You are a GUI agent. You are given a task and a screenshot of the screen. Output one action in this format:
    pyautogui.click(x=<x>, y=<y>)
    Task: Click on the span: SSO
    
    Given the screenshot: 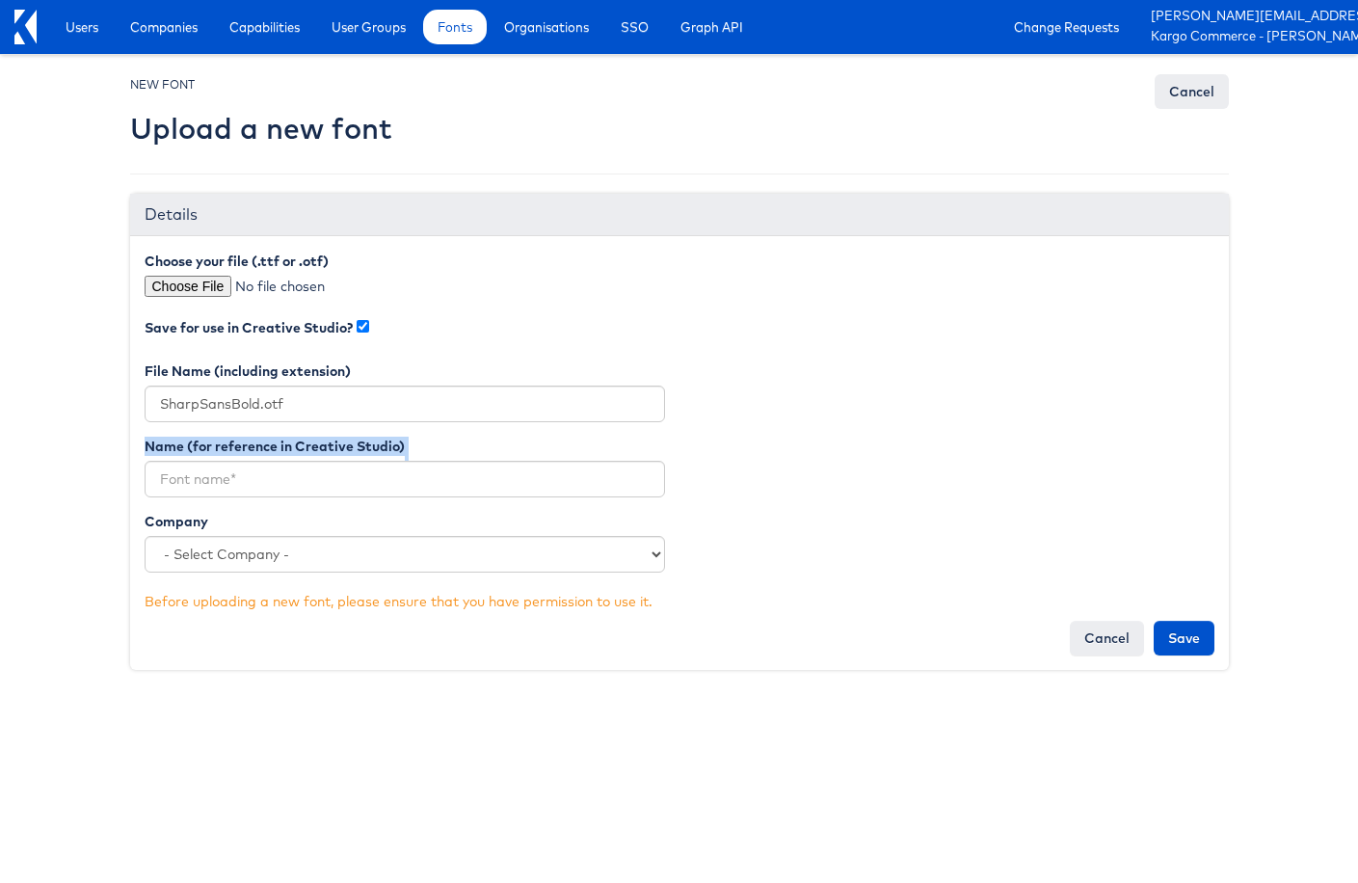 What is the action you would take?
    pyautogui.click(x=634, y=27)
    